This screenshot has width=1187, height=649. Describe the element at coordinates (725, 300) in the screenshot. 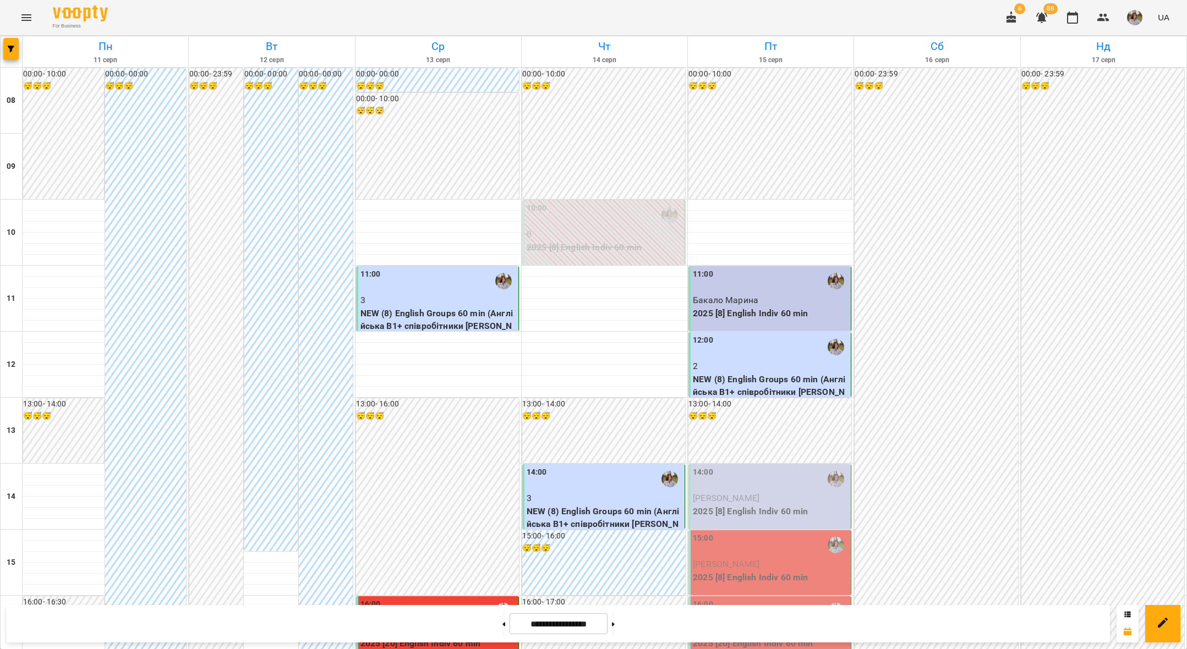

I see `span: Бакало Марина` at that location.